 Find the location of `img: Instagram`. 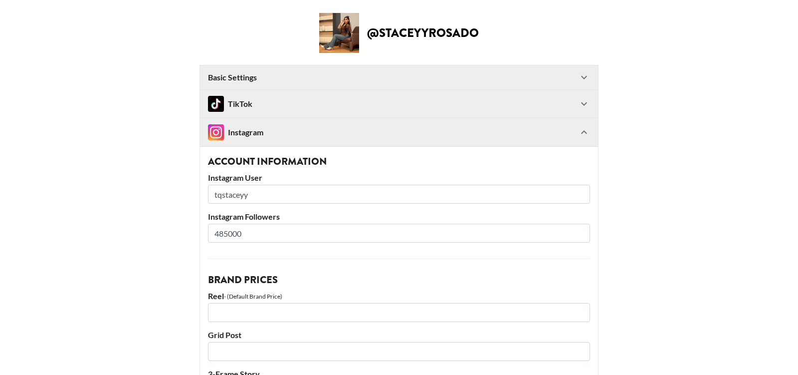

img: Instagram is located at coordinates (216, 132).